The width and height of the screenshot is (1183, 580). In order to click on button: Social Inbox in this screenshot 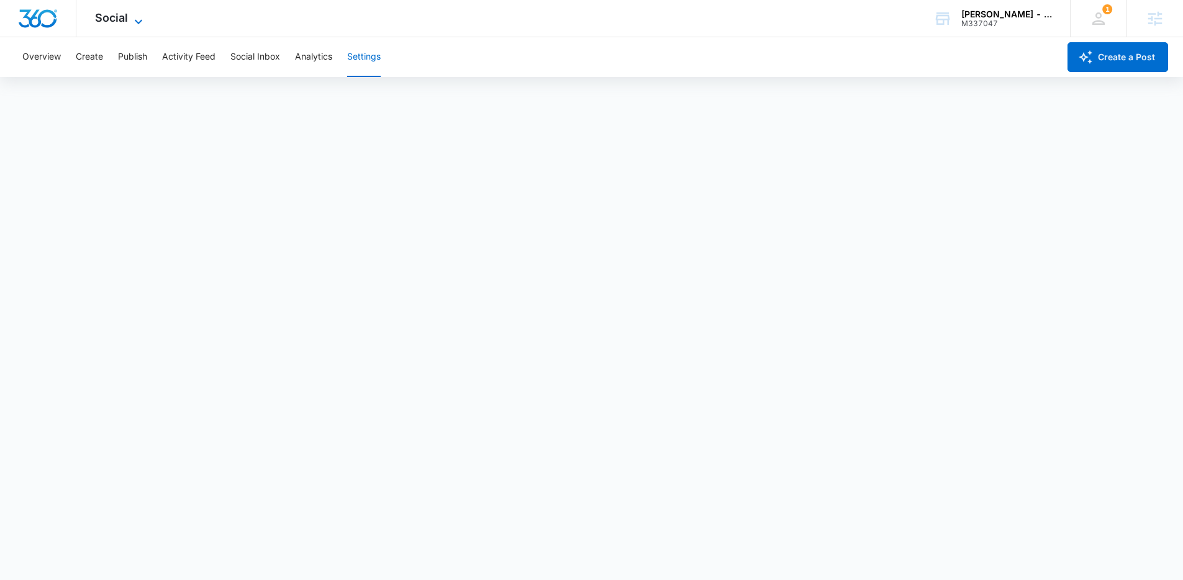, I will do `click(255, 57)`.